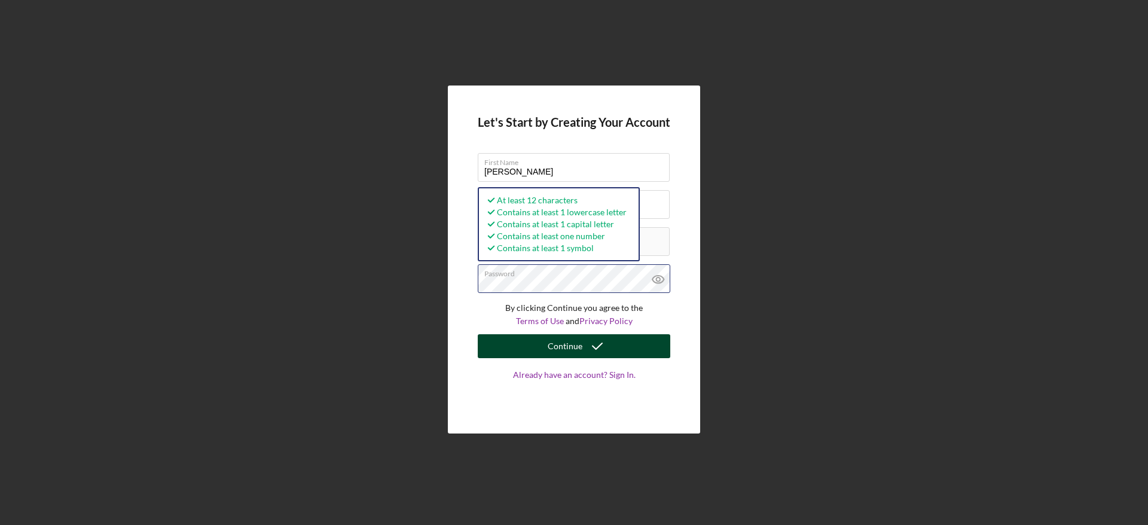  What do you see at coordinates (555, 224) in the screenshot?
I see `div: Contains at least 1 capital letter` at bounding box center [555, 224].